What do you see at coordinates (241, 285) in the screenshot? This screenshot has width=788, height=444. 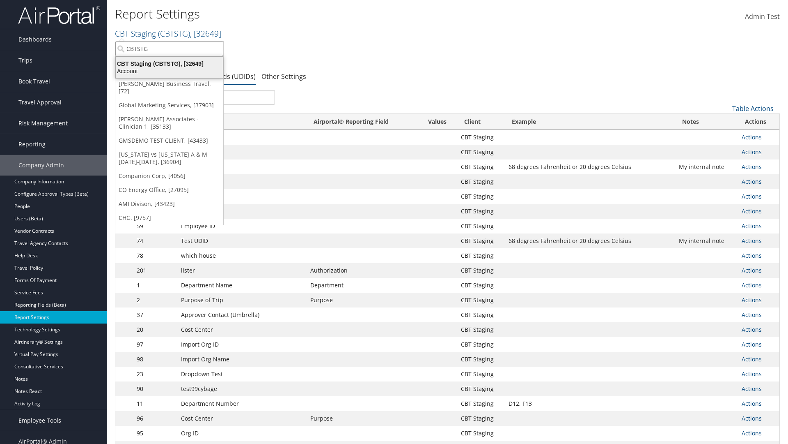 I see `td: Department Name` at bounding box center [241, 285].